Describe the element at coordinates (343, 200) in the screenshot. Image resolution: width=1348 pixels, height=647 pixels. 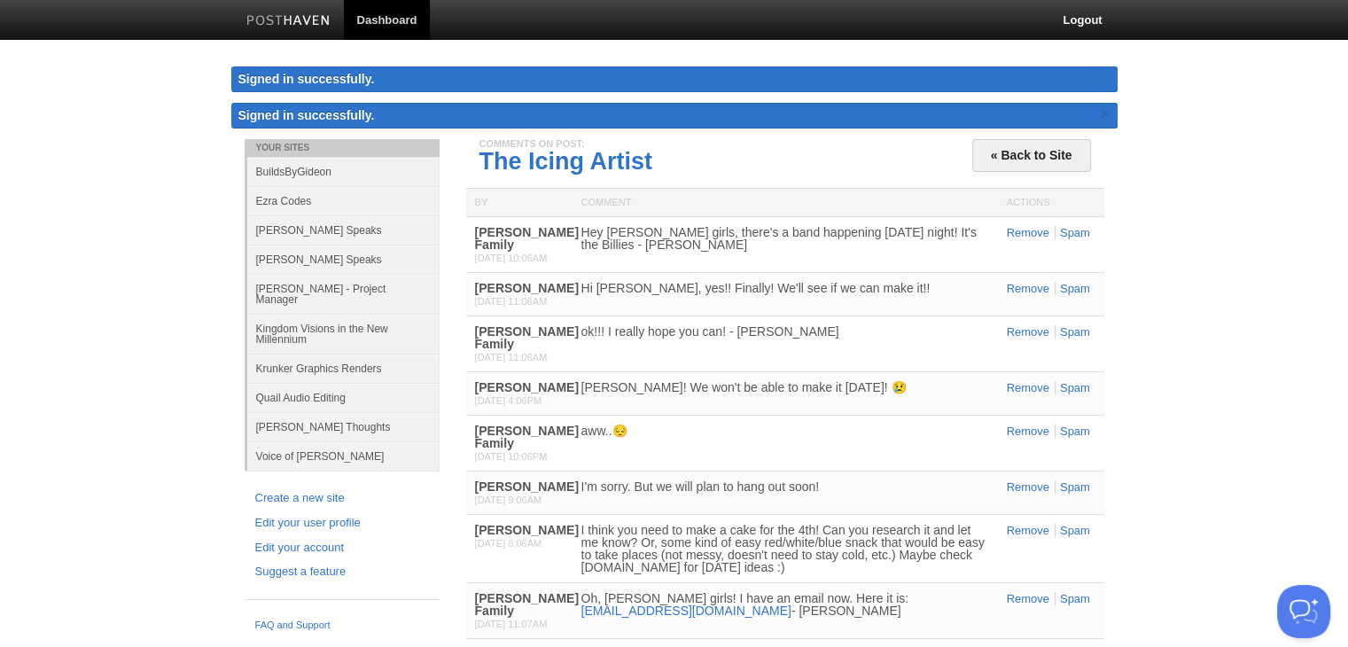
I see `a: Ezra Codes` at that location.